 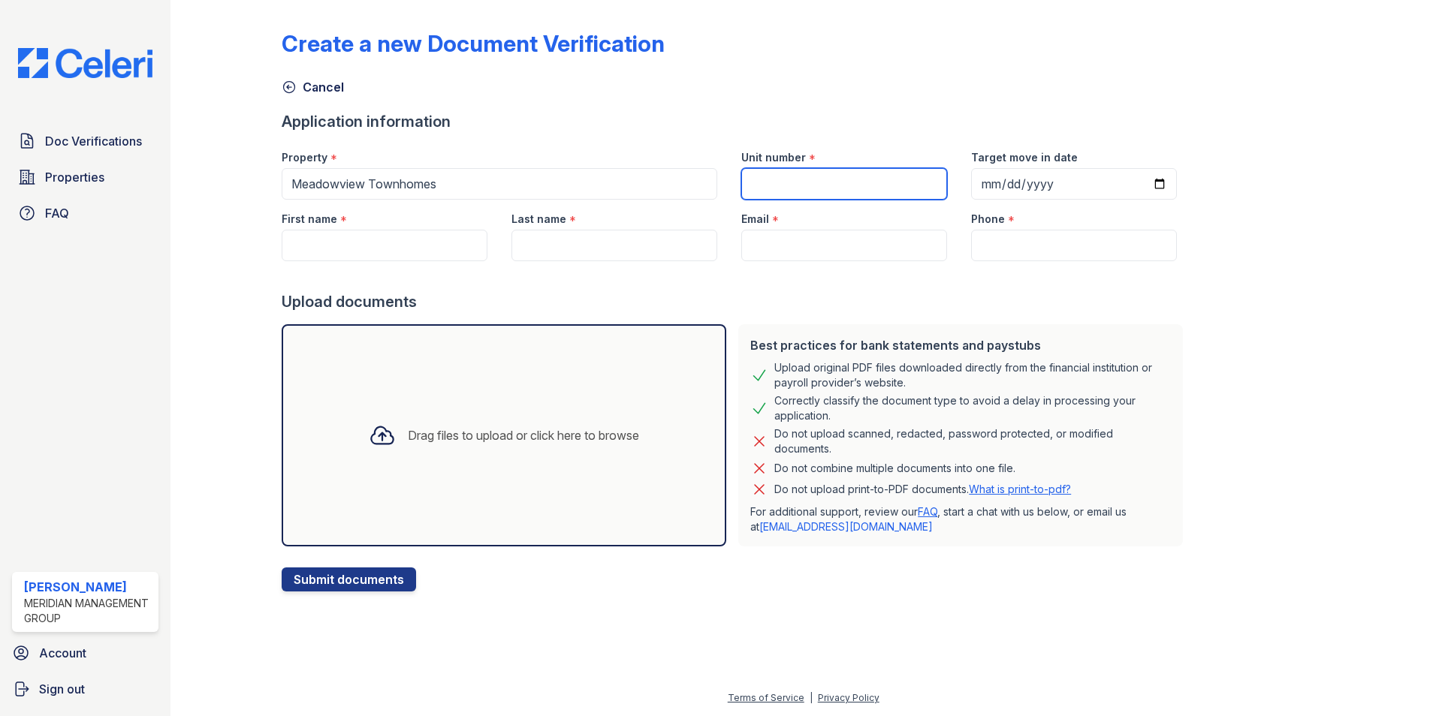 What do you see at coordinates (312, 87) in the screenshot?
I see `a: Cancel` at bounding box center [312, 87].